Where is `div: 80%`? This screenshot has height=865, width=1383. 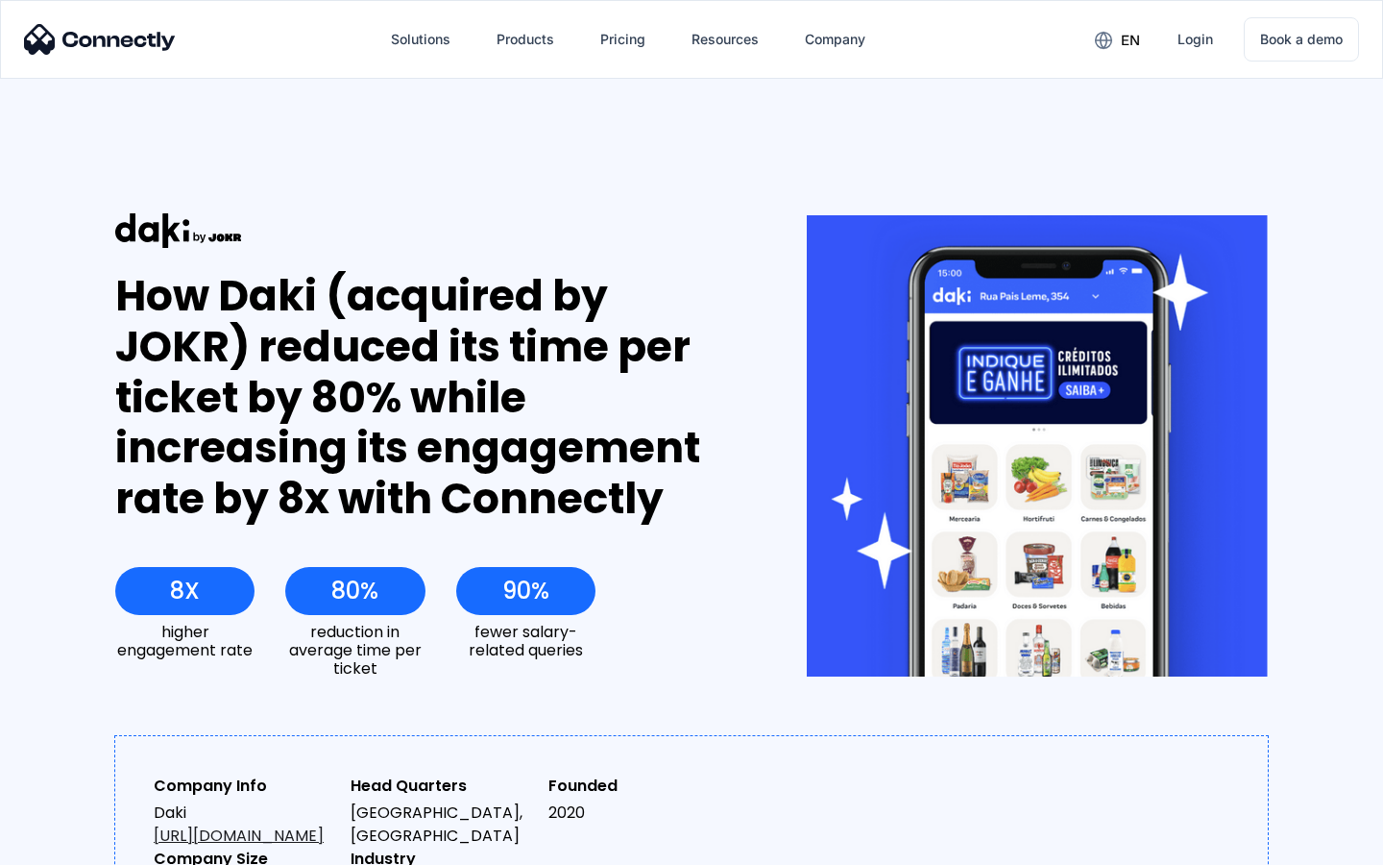
div: 80% is located at coordinates (354, 591).